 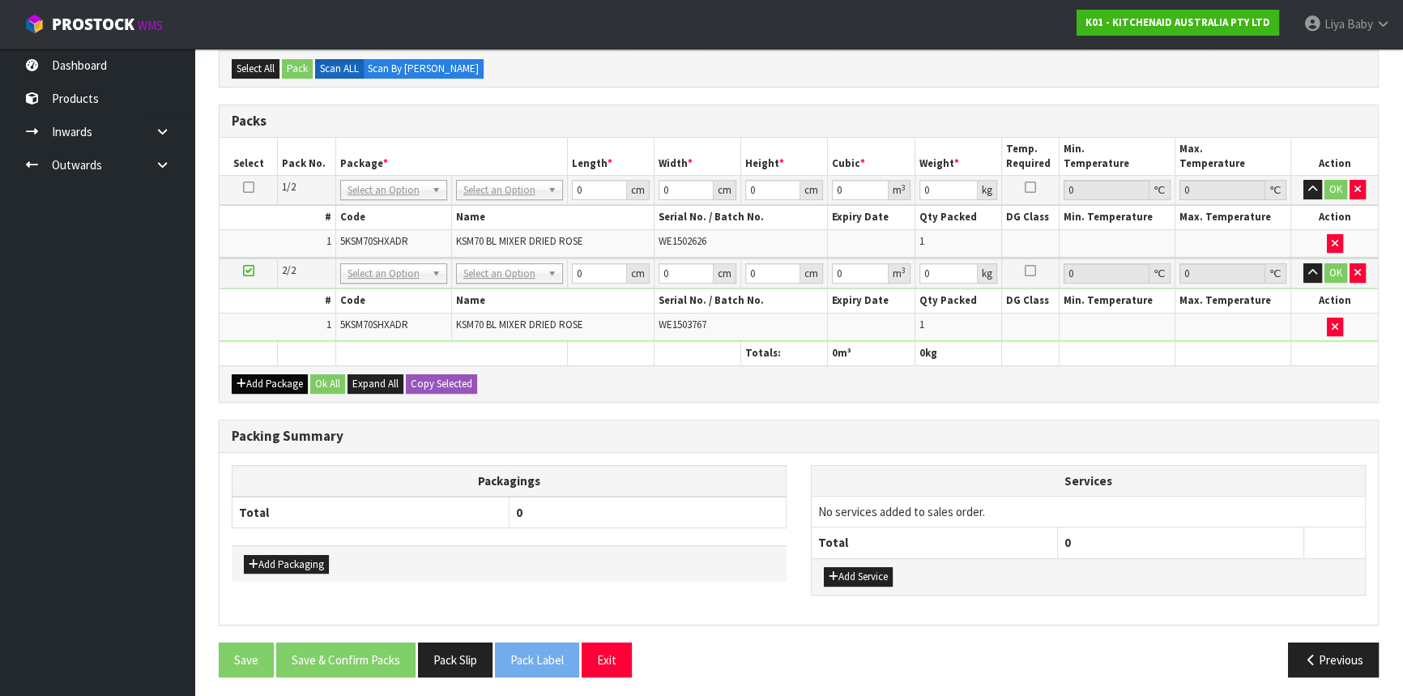 What do you see at coordinates (1334, 23) in the screenshot?
I see `span: Liya` at bounding box center [1334, 23].